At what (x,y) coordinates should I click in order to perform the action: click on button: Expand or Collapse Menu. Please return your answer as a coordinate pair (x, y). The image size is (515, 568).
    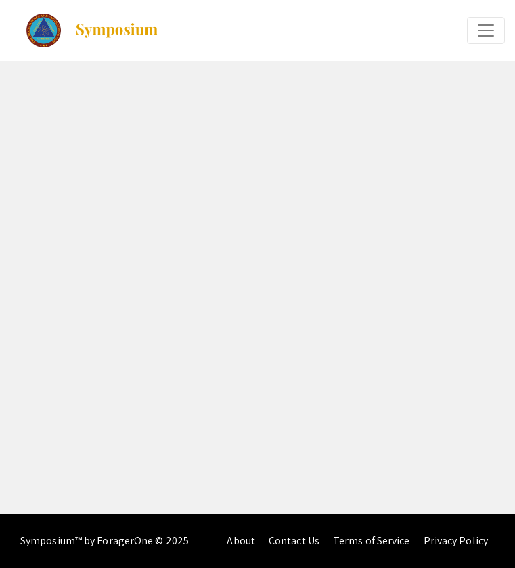
    Looking at the image, I should click on (486, 30).